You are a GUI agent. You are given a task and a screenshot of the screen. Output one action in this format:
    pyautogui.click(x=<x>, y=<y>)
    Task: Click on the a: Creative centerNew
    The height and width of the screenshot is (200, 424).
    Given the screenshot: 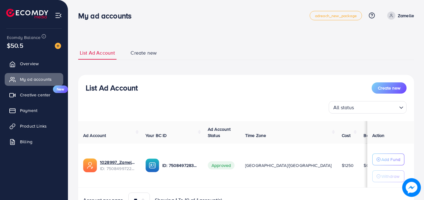 What is the action you would take?
    pyautogui.click(x=34, y=95)
    